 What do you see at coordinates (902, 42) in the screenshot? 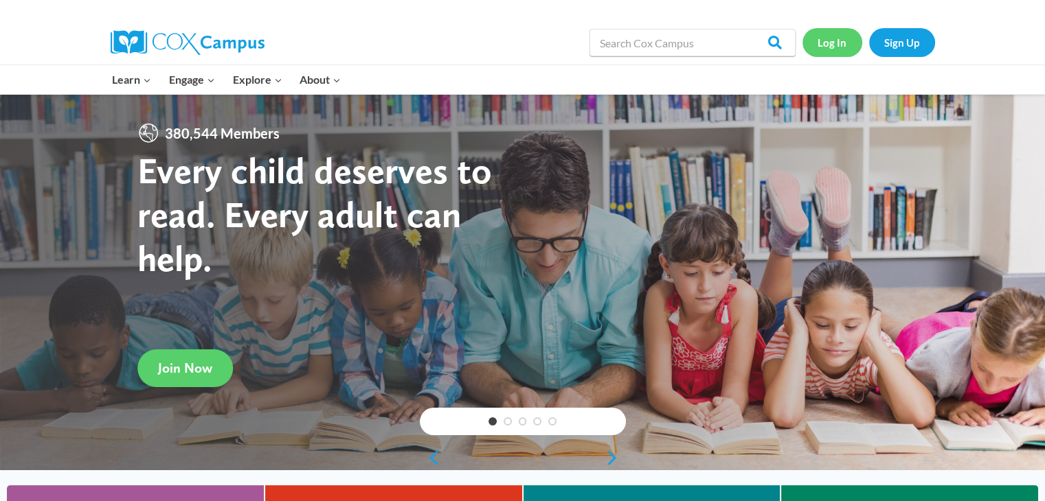
I see `a: Sign Up` at bounding box center [902, 42].